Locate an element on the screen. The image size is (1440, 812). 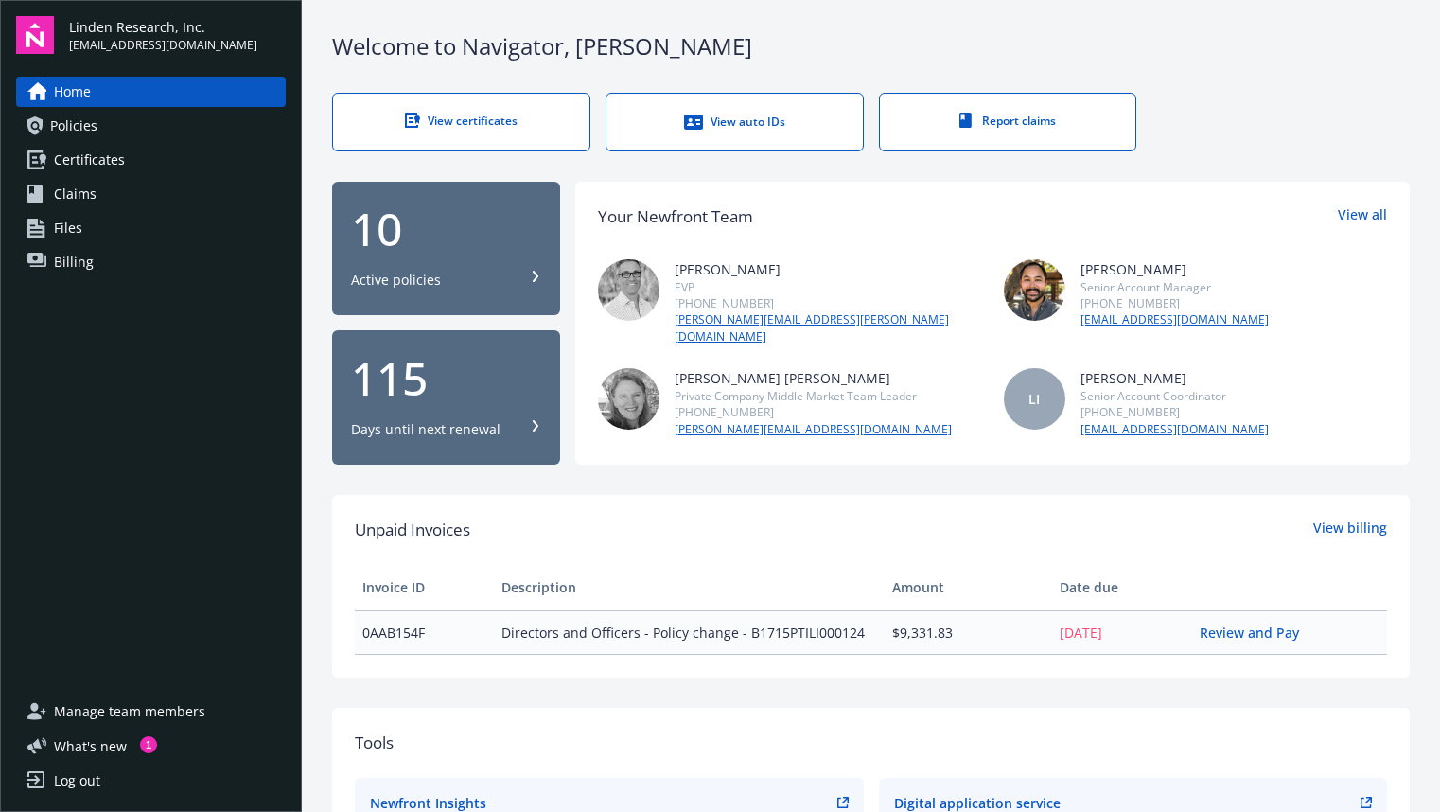
td: $9,331.83 is located at coordinates (968, 632).